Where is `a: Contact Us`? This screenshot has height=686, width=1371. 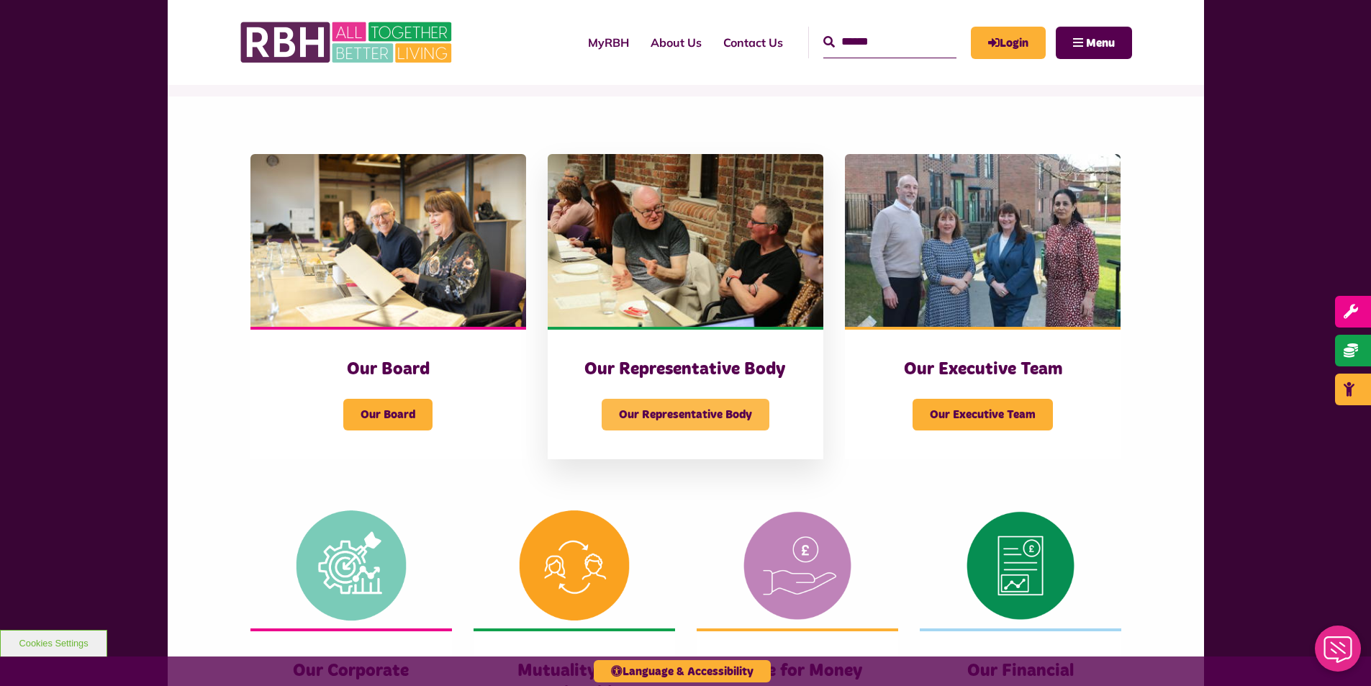
a: Contact Us is located at coordinates (753, 42).